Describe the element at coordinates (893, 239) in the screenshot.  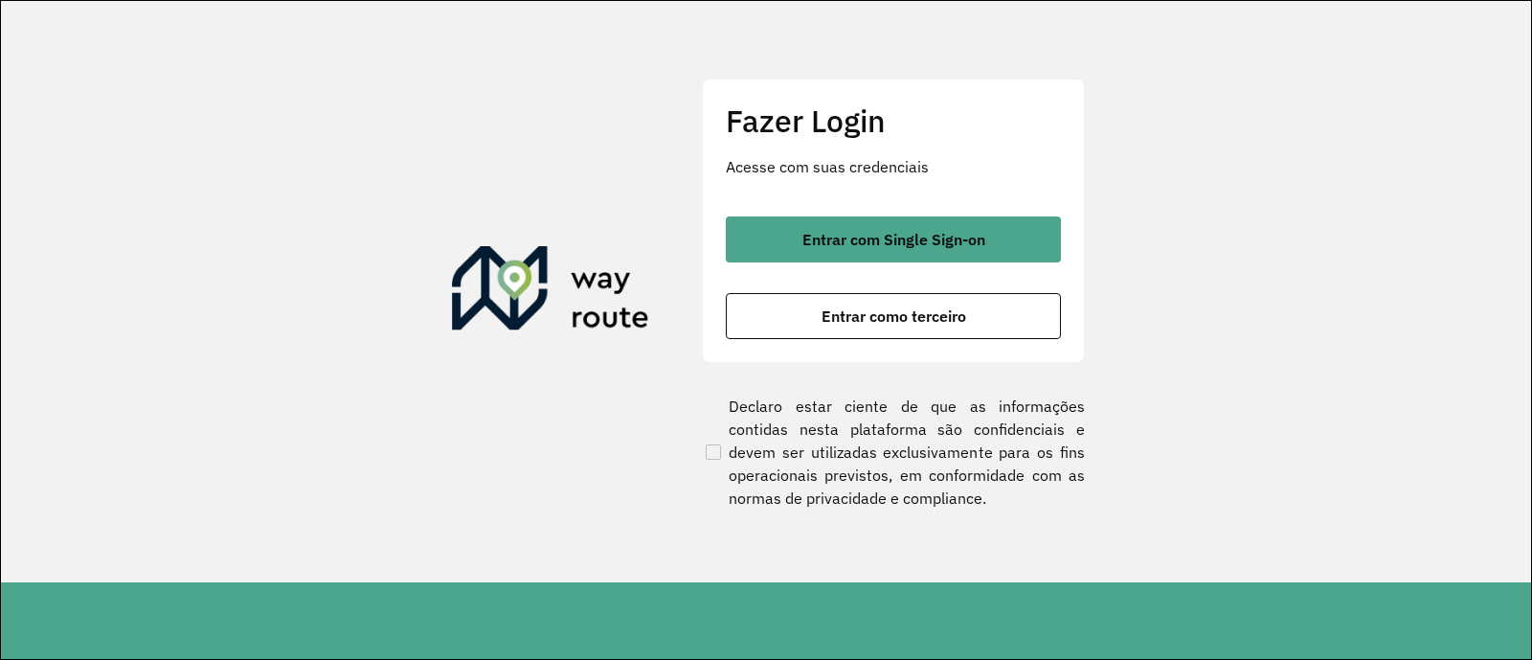
I see `span: Entrar com Single Sign-on` at that location.